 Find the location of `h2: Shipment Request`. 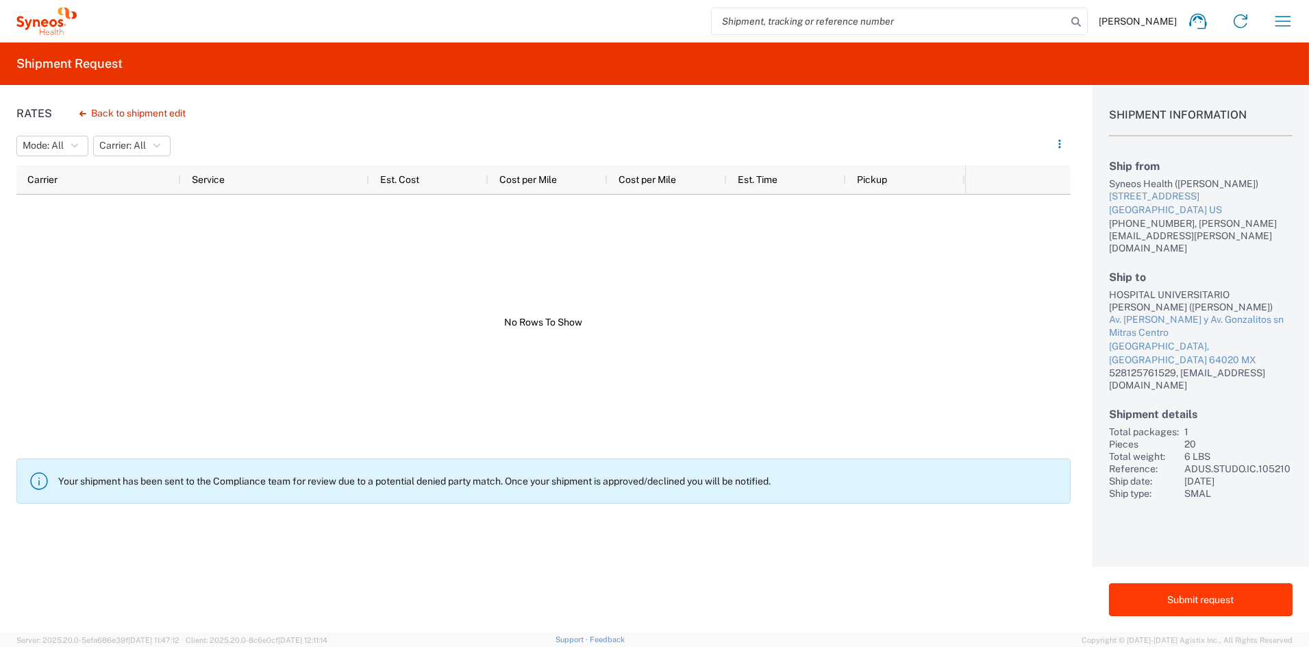

h2: Shipment Request is located at coordinates (69, 64).